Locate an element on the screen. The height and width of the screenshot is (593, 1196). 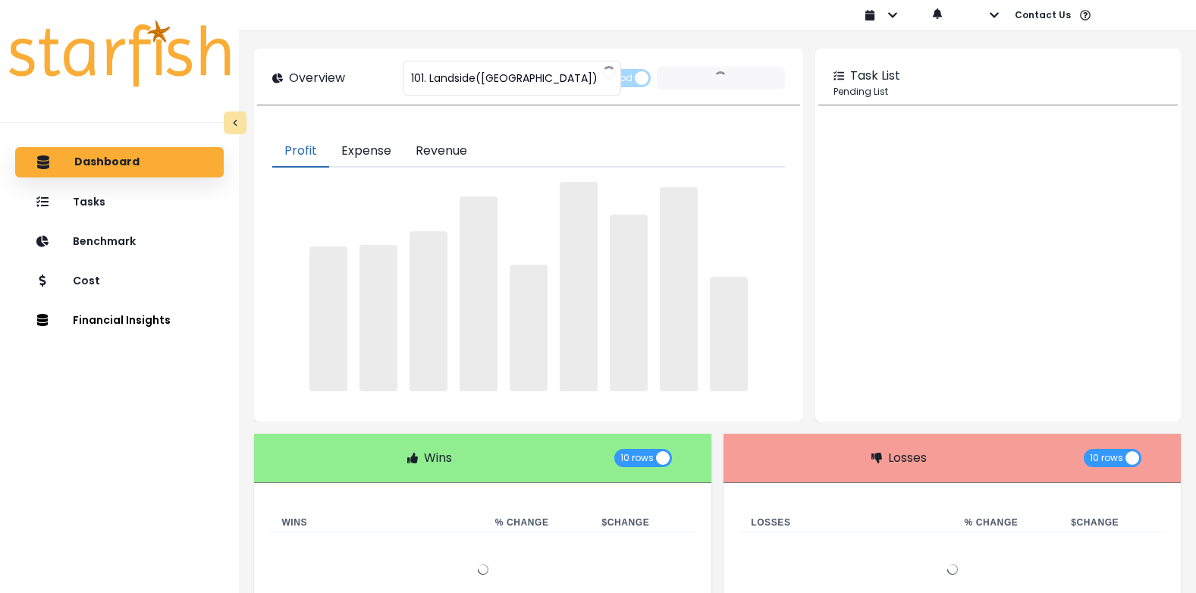
p: Overview is located at coordinates (317, 78).